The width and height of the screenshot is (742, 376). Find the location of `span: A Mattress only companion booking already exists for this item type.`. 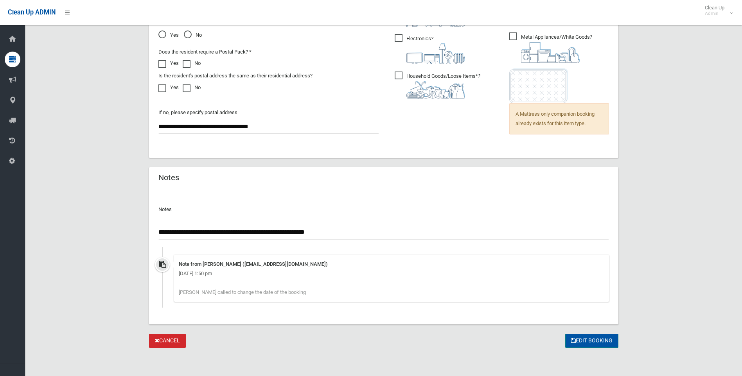

span: A Mattress only companion booking already exists for this item type. is located at coordinates (559, 119).